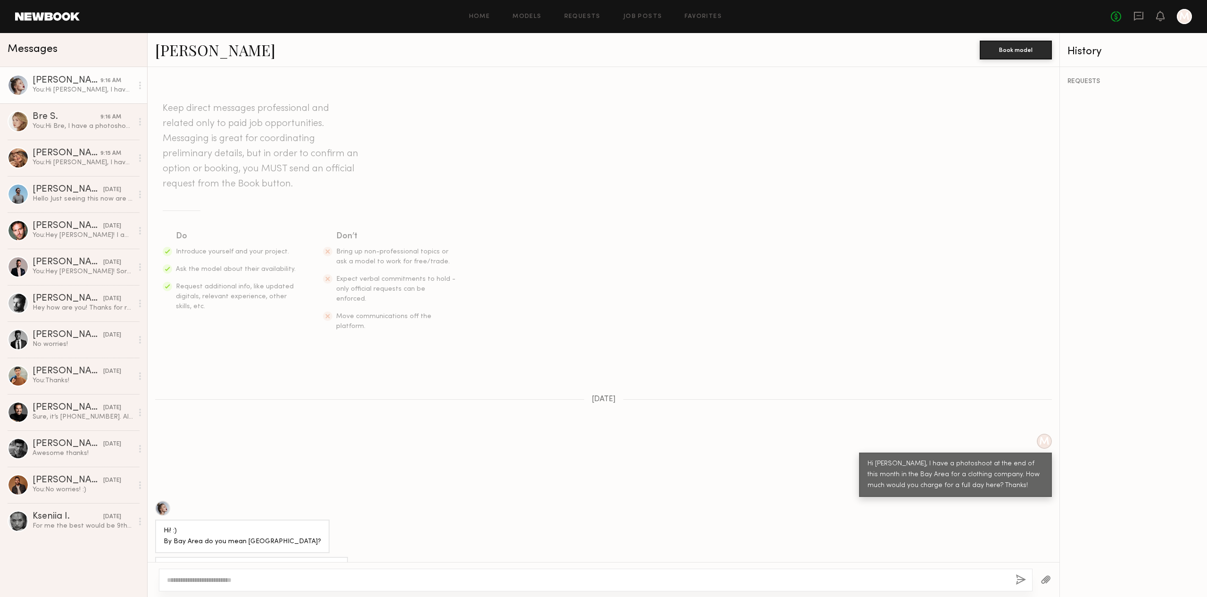  What do you see at coordinates (1134, 82) in the screenshot?
I see `div: REQUESTS` at bounding box center [1134, 82].